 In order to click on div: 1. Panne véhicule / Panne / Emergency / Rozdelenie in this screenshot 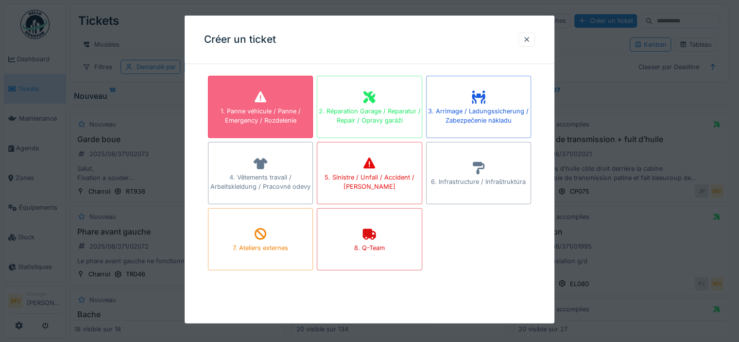, I will do `click(261, 115)`.